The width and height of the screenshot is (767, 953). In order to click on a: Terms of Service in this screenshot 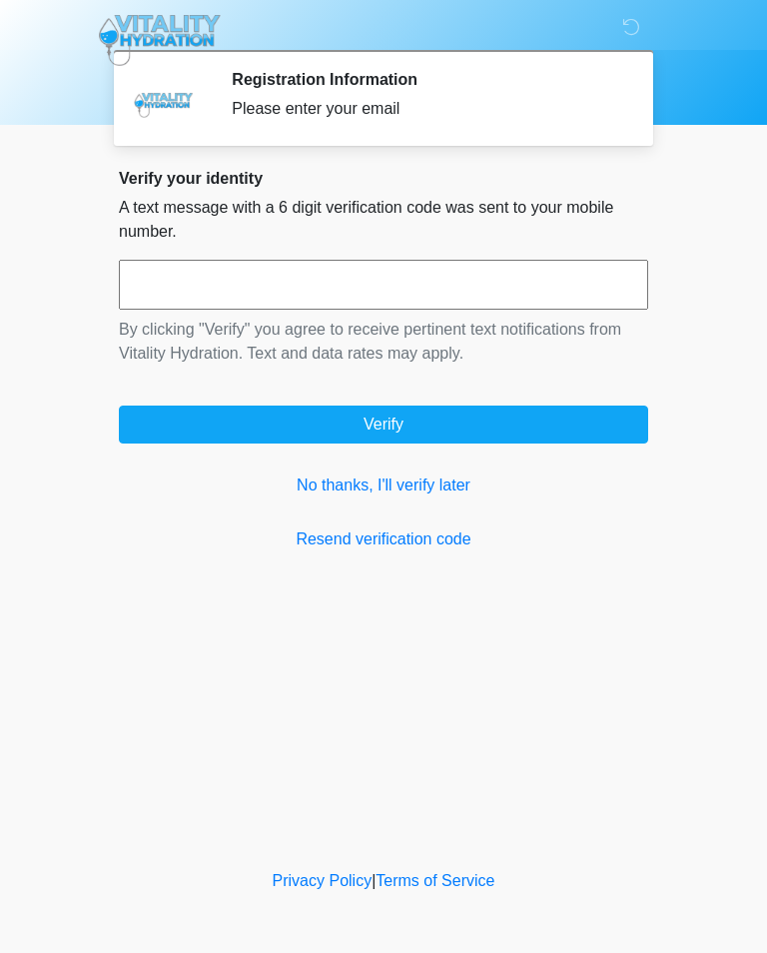, I will do `click(435, 880)`.